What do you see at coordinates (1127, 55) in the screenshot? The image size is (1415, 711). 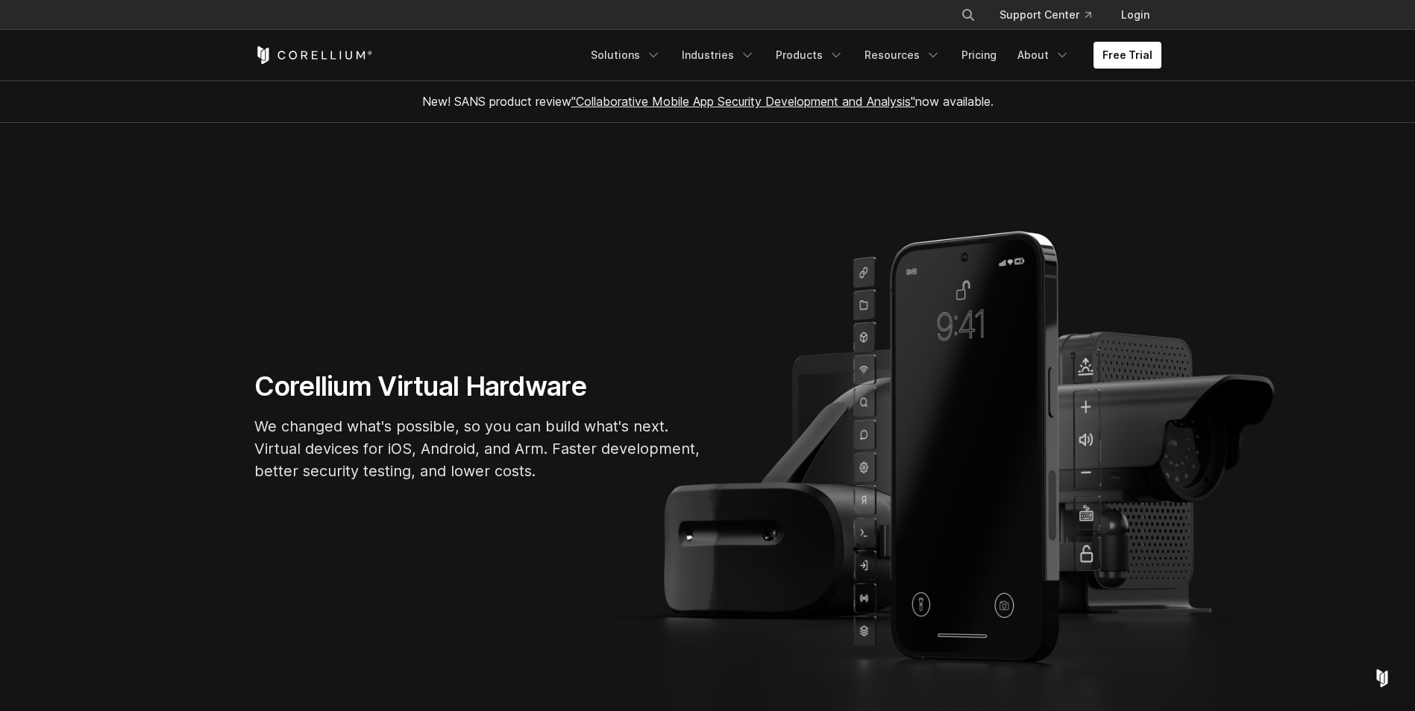 I see `a: Free Trial` at bounding box center [1127, 55].